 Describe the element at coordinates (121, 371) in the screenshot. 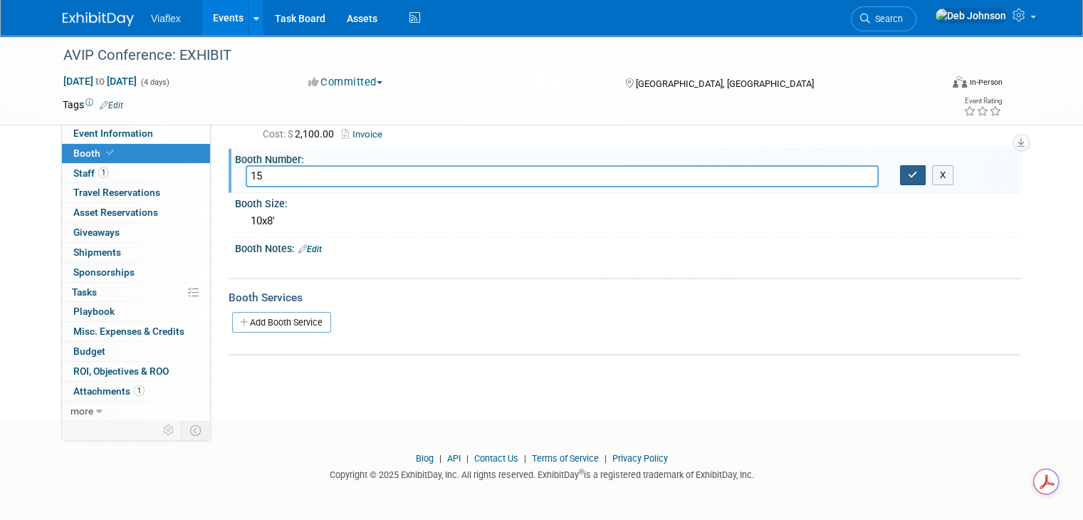

I see `span: ROI, Objectives & ROO` at that location.